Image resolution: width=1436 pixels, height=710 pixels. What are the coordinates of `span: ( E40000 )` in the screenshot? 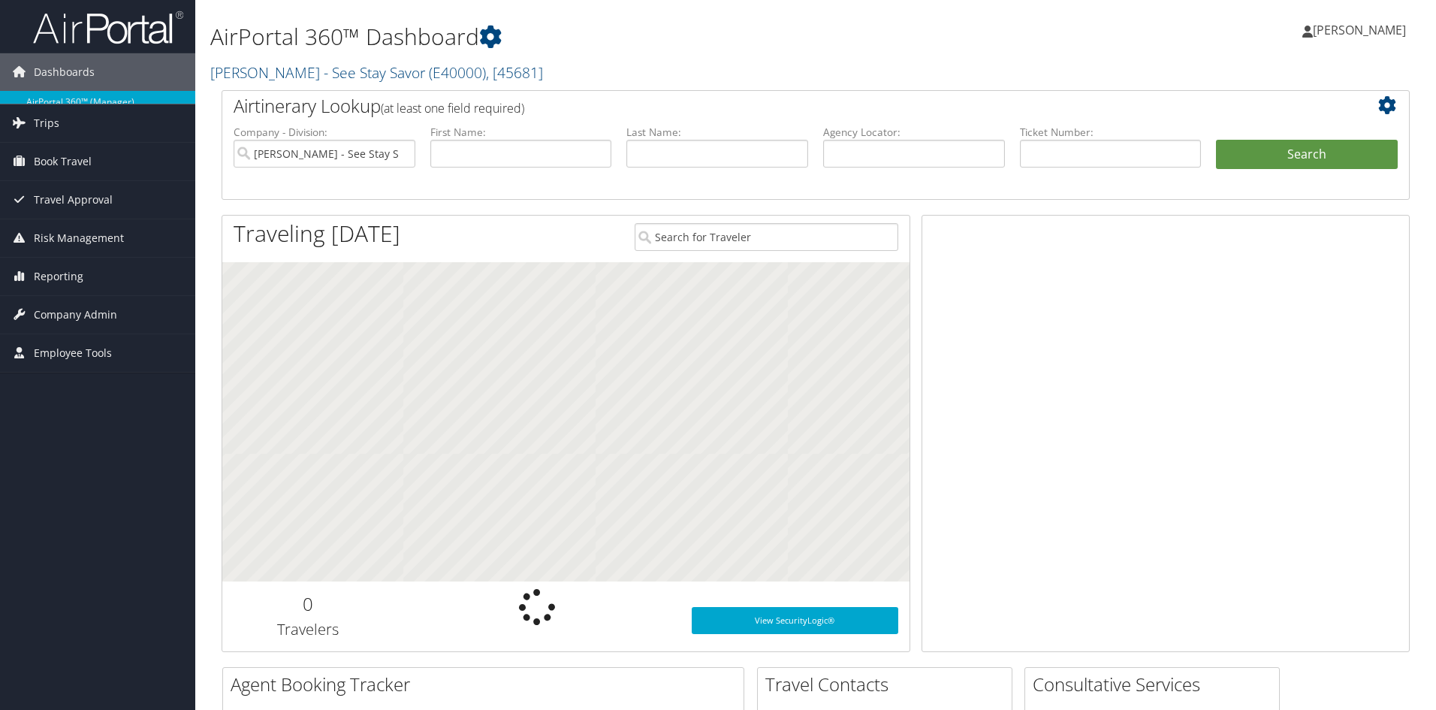 It's located at (457, 72).